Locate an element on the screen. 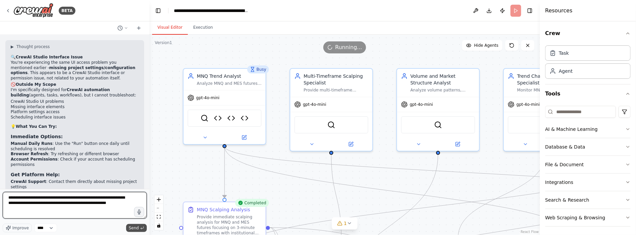 The height and width of the screenshot is (235, 636). div: Database & Data is located at coordinates (565, 147).